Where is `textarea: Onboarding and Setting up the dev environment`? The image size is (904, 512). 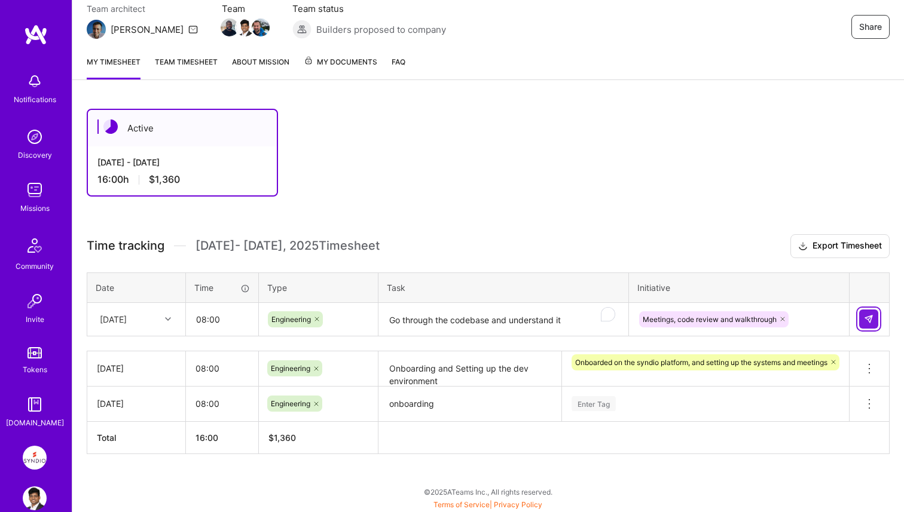 textarea: Onboarding and Setting up the dev environment is located at coordinates (470, 369).